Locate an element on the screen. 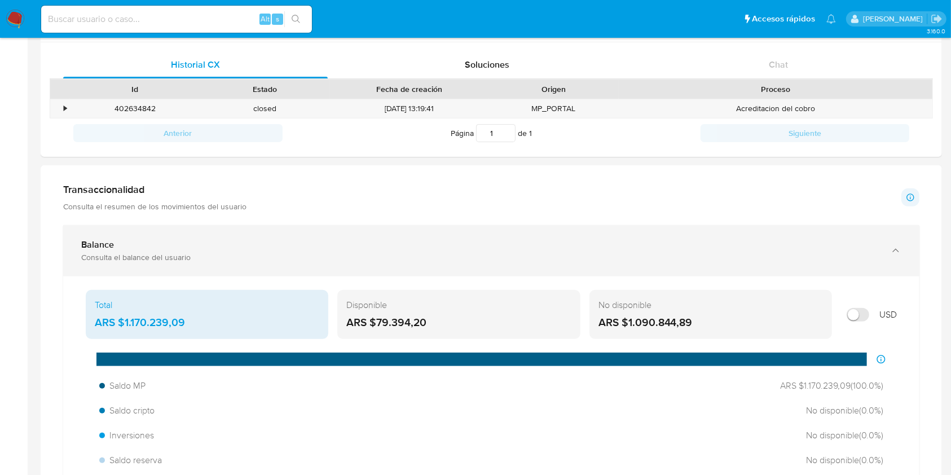 This screenshot has width=951, height=475. div: MP_PORTAL is located at coordinates (554, 108).